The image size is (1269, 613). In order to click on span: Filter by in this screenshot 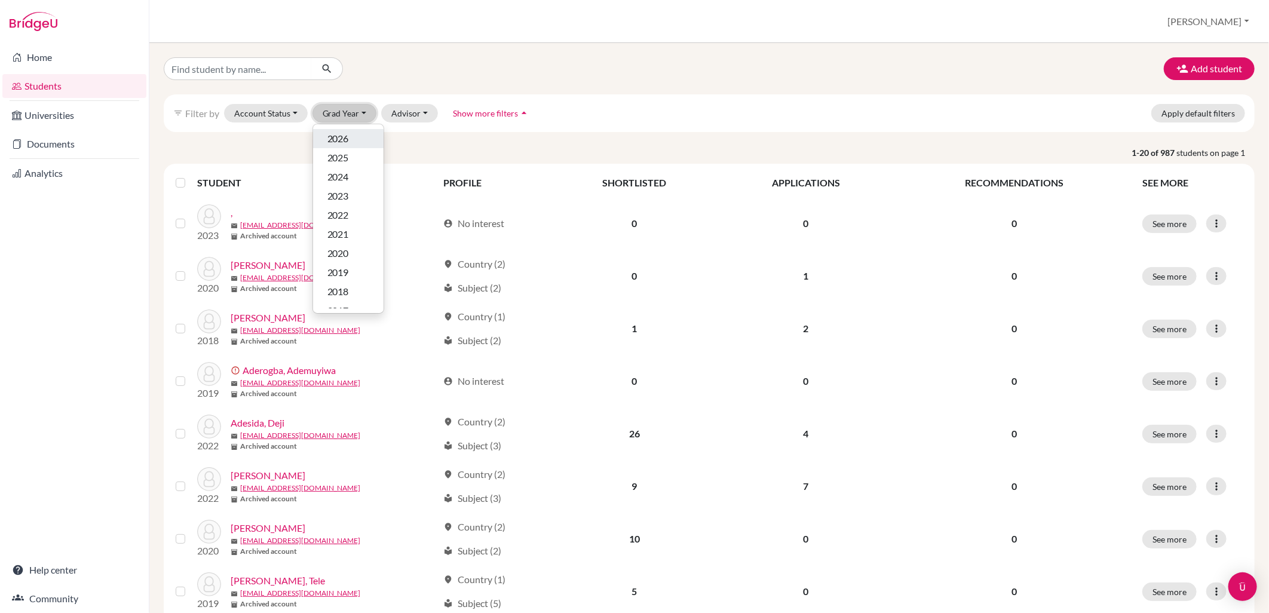, I will do `click(202, 113)`.